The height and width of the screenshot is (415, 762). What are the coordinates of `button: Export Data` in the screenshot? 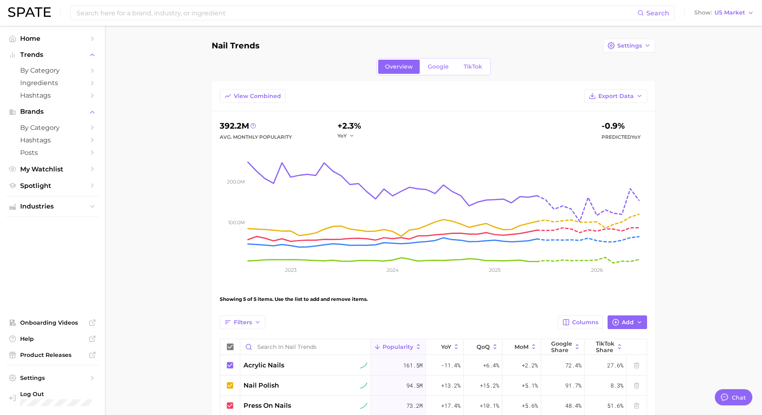 It's located at (616, 96).